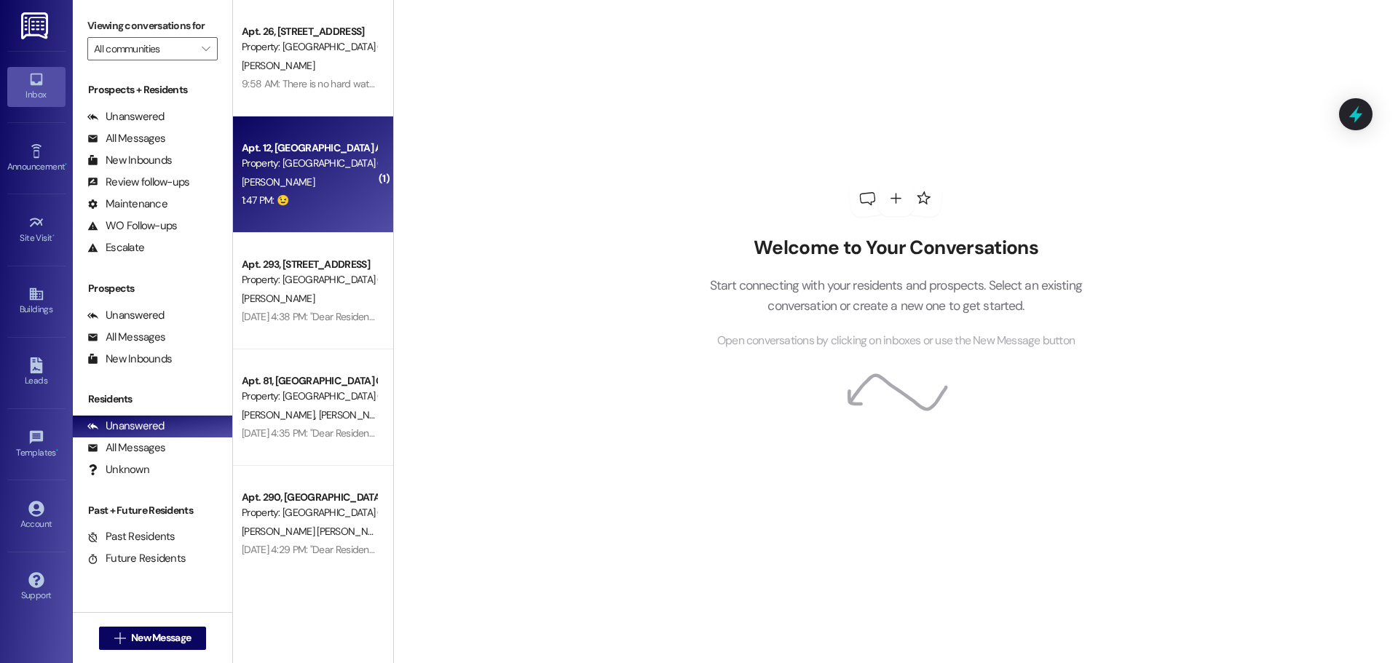  What do you see at coordinates (138, 182) in the screenshot?
I see `div: Review follow-ups` at bounding box center [138, 182].